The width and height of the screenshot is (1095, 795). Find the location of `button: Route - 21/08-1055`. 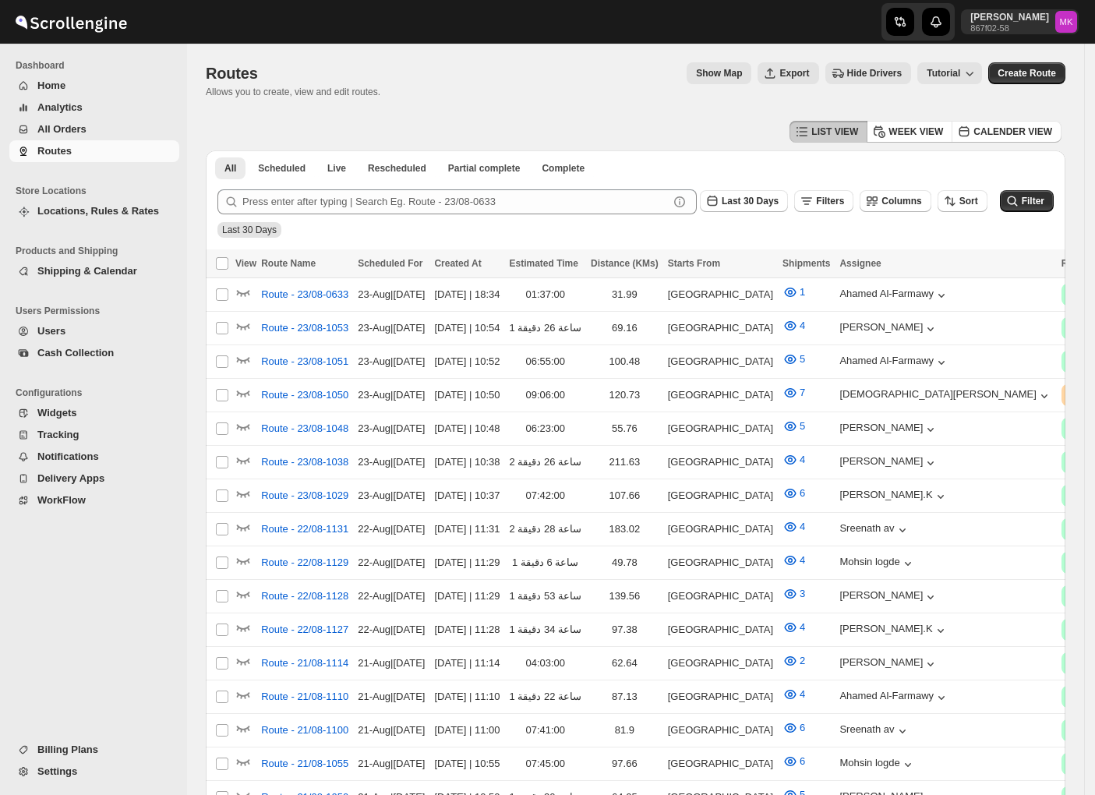

button: Route - 21/08-1055 is located at coordinates (305, 764).